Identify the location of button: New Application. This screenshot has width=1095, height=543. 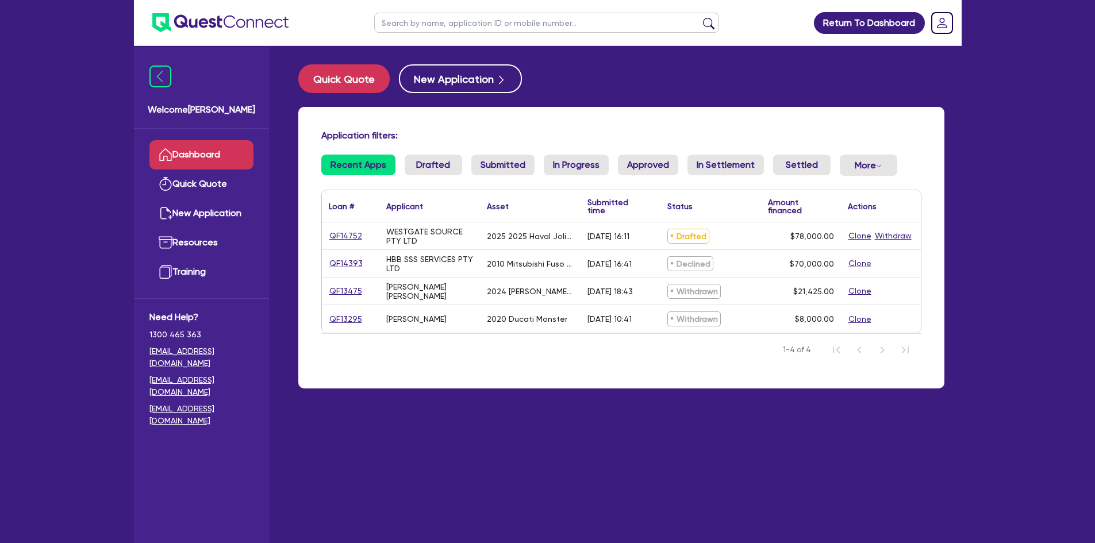
(460, 79).